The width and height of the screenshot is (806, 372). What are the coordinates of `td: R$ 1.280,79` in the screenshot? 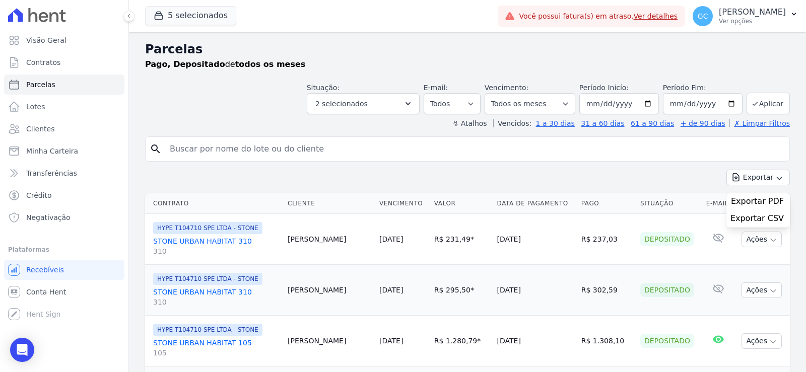 It's located at (461, 341).